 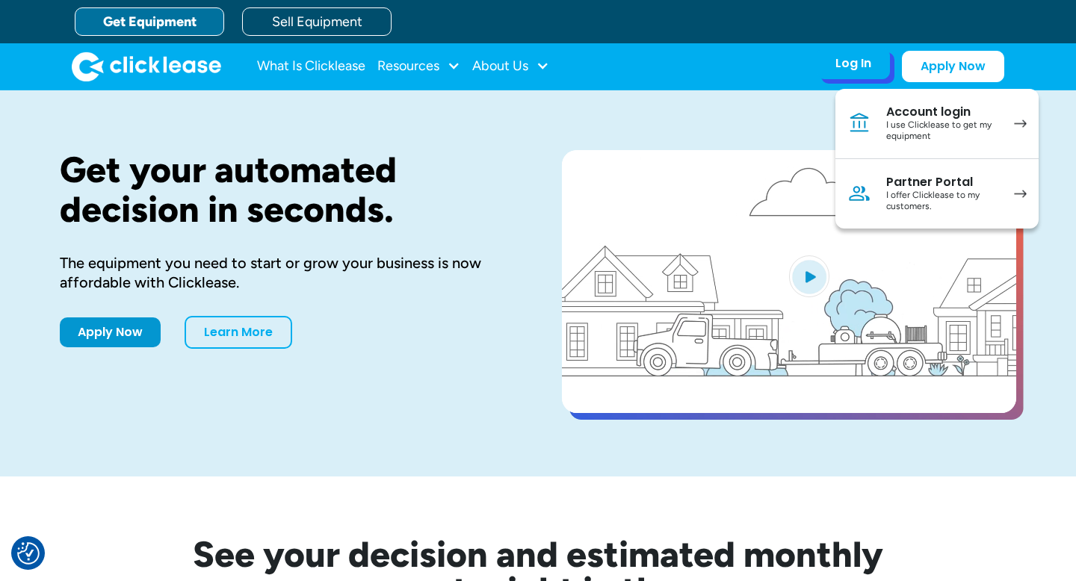 What do you see at coordinates (238, 332) in the screenshot?
I see `a: Learn More` at bounding box center [238, 332].